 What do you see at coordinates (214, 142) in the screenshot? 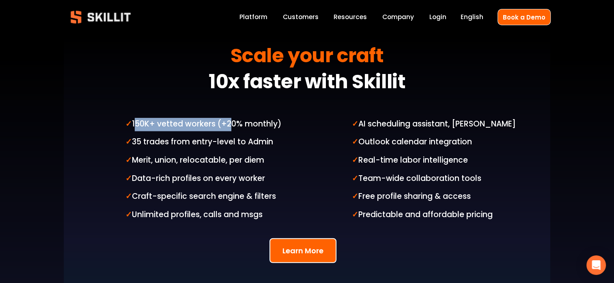
I see `p: 35 trades from entry-level to Admin` at bounding box center [214, 142].